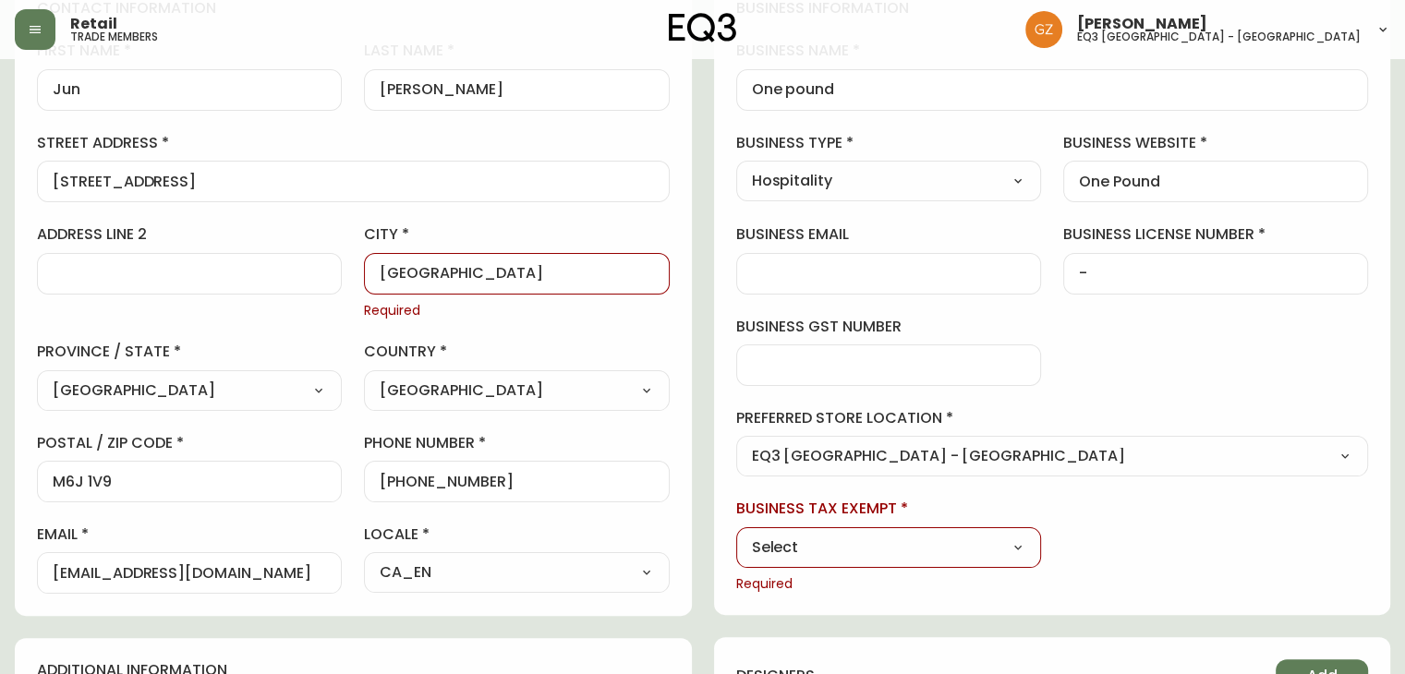  Describe the element at coordinates (189, 235) in the screenshot. I see `label: address line 2` at that location.